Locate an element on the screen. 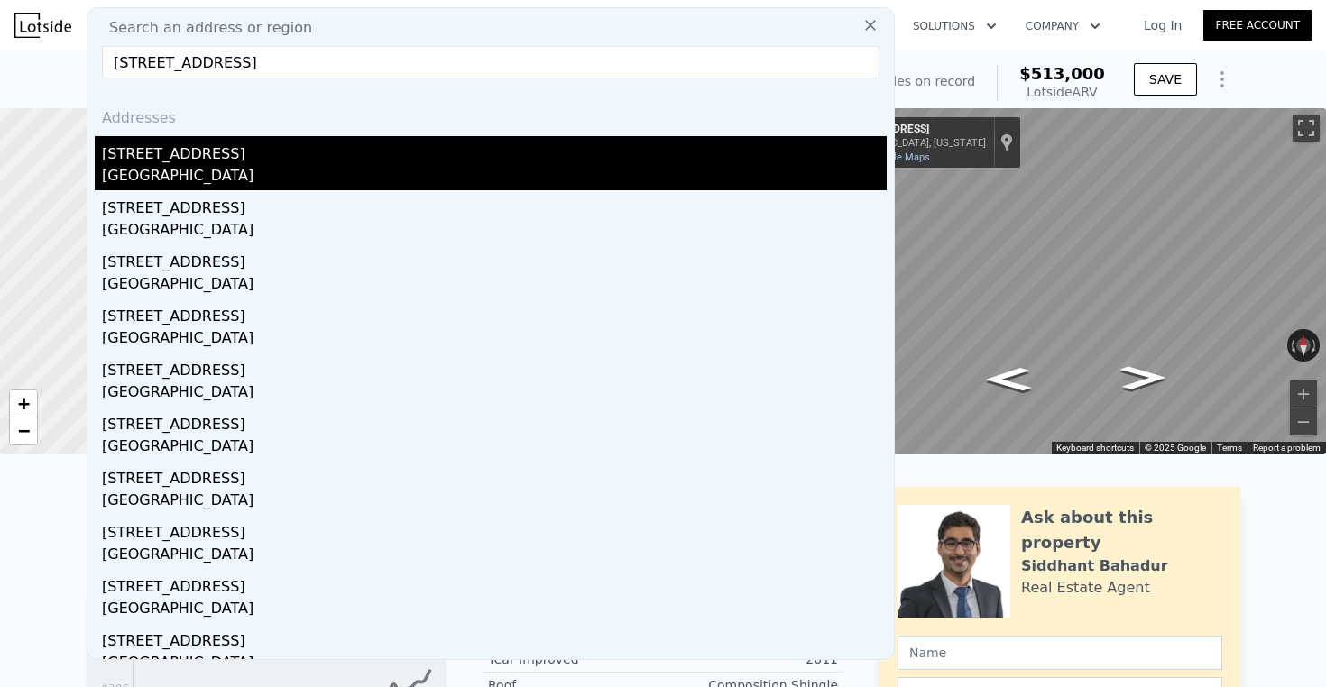  button: Toggle fullscreen view is located at coordinates (1306, 128).